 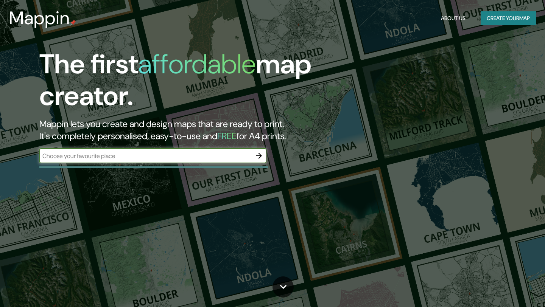 I want to click on h2: Mappin lets you create and design maps that are ready to print. It's completely personalised, eas..., so click(x=176, y=130).